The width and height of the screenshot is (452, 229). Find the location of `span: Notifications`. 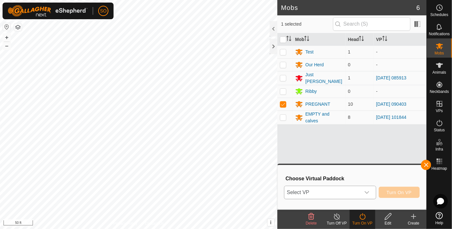

span: Notifications is located at coordinates (439, 34).